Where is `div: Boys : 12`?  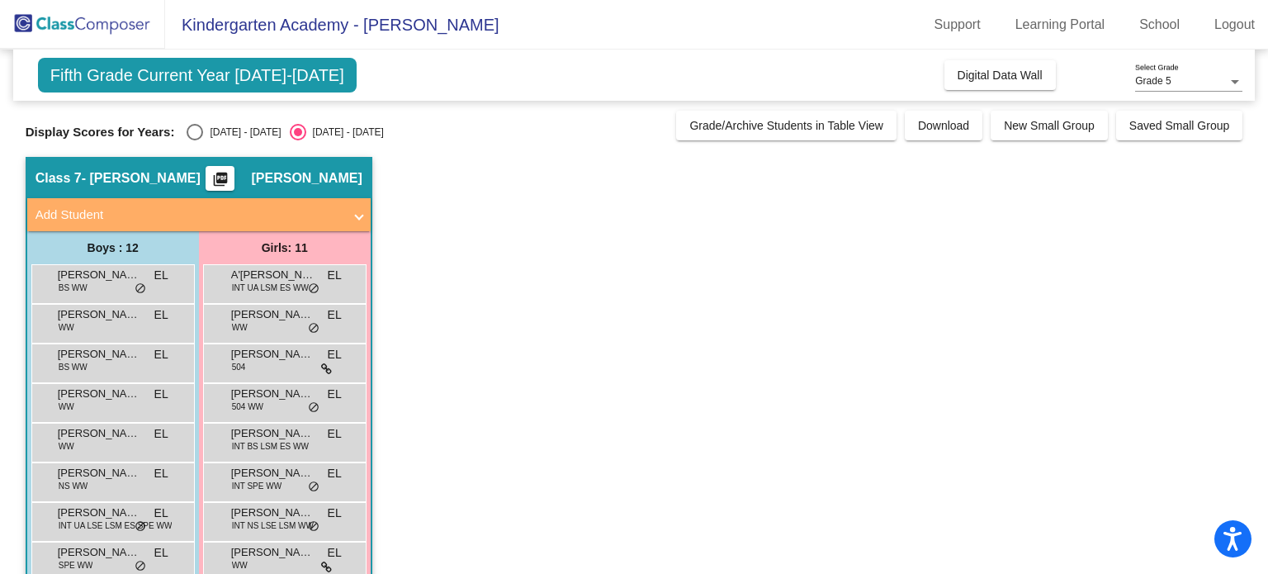 div: Boys : 12 is located at coordinates (113, 248).